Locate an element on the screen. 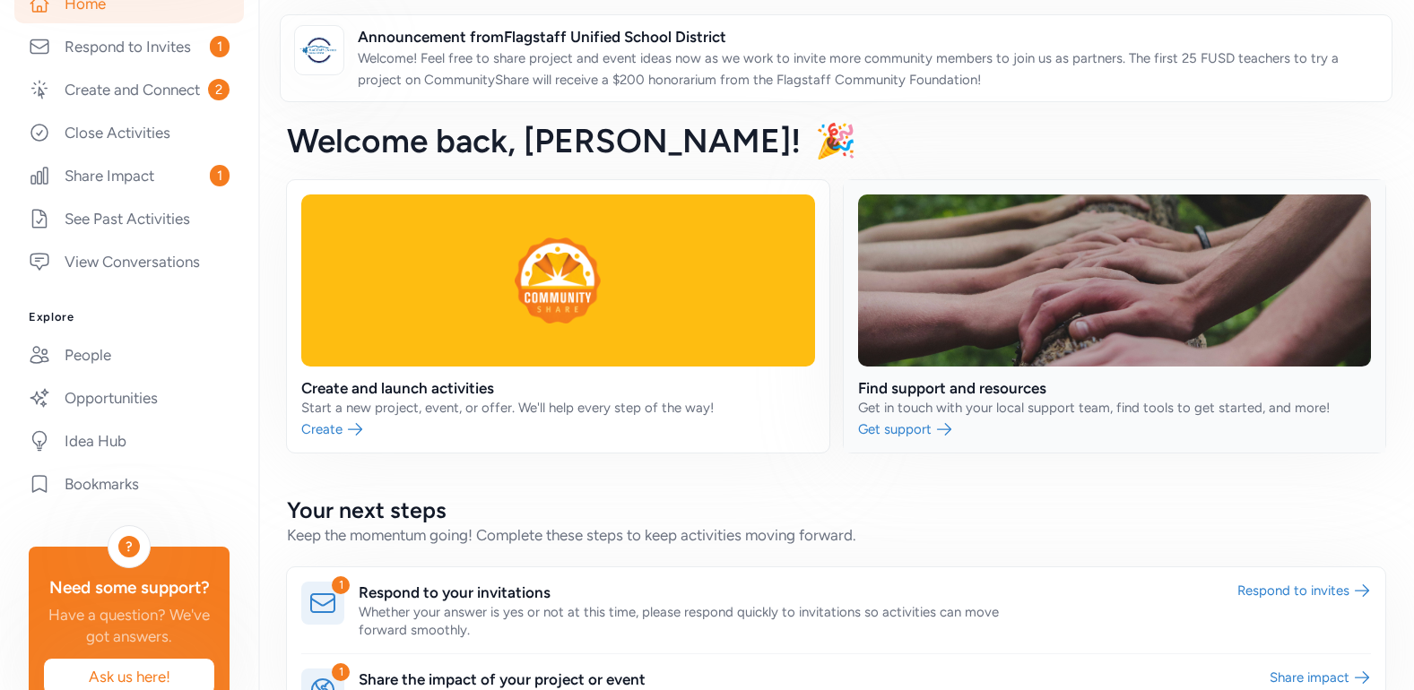  button: Search for help is located at coordinates (179, 314).